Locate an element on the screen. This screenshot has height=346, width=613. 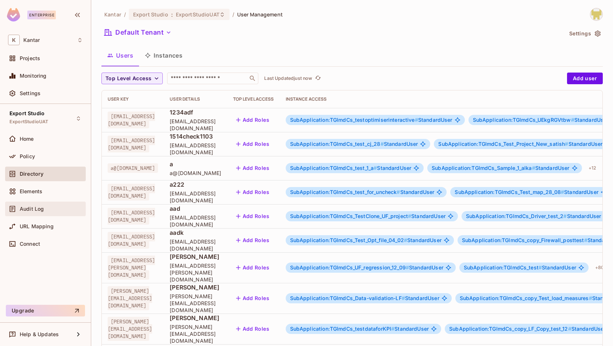
span: Settings is located at coordinates (30, 93).